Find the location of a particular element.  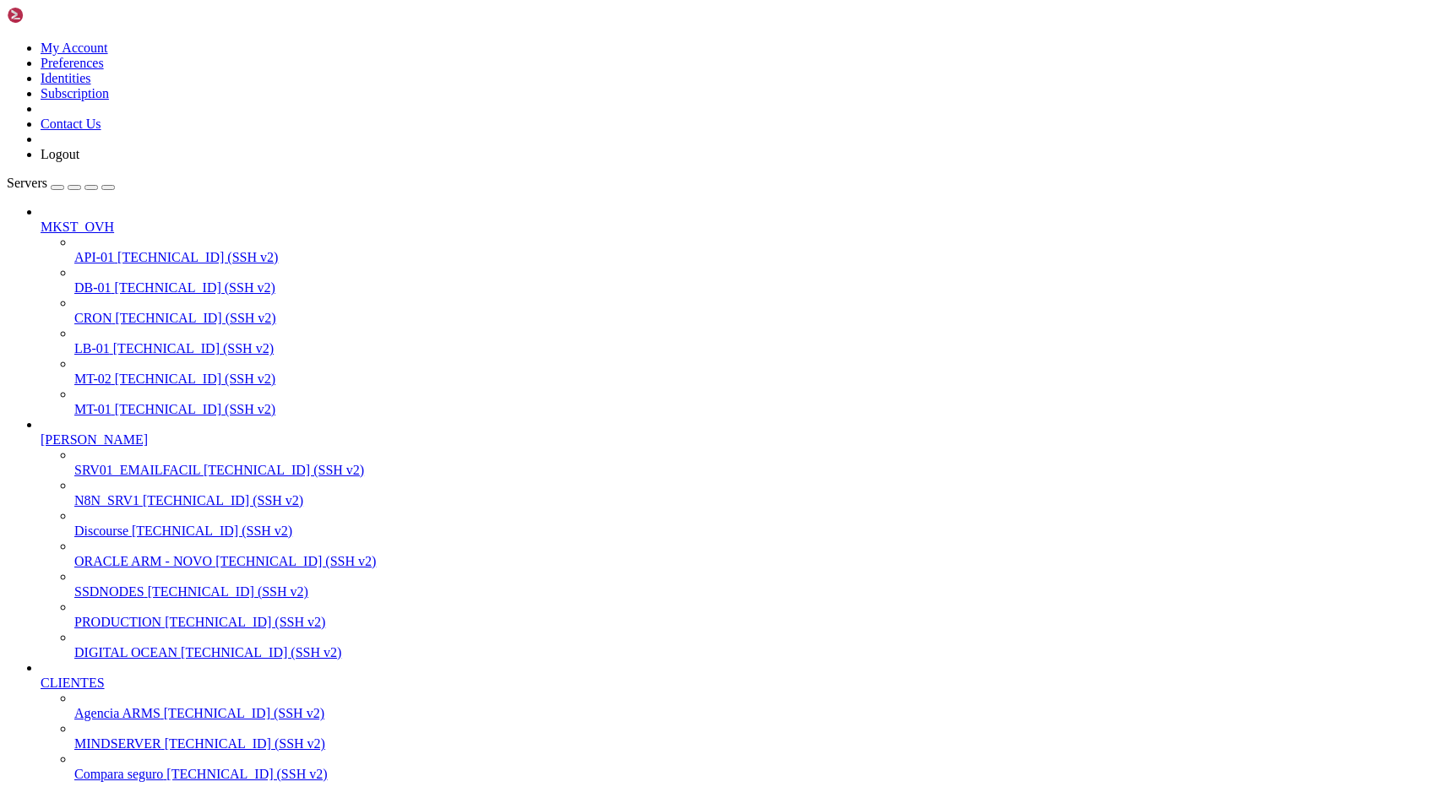

span: Compara seguro is located at coordinates (118, 774).